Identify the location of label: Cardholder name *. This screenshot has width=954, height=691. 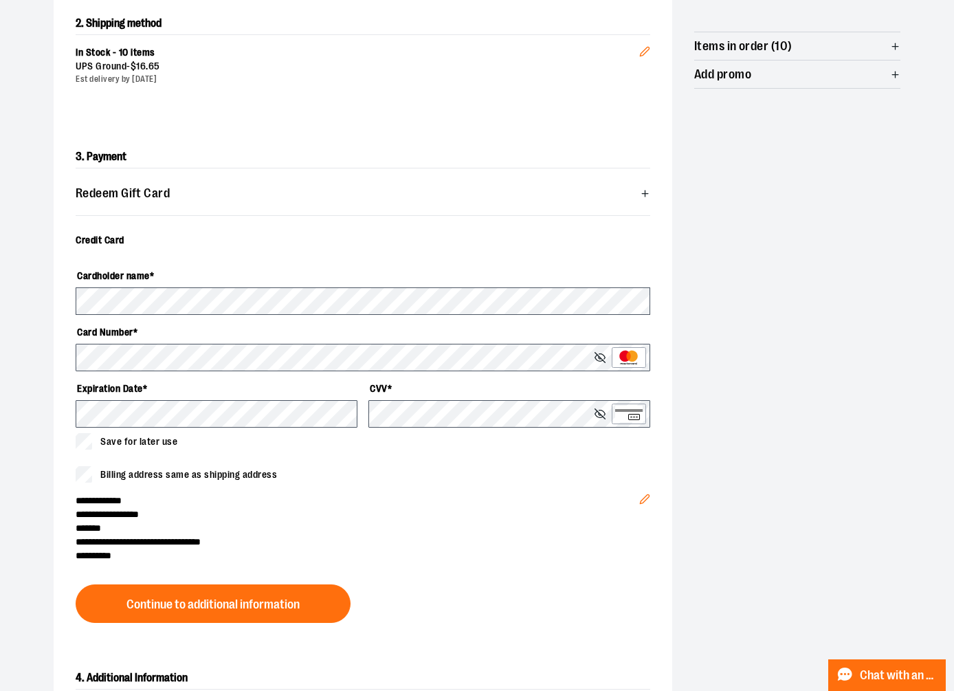
(363, 276).